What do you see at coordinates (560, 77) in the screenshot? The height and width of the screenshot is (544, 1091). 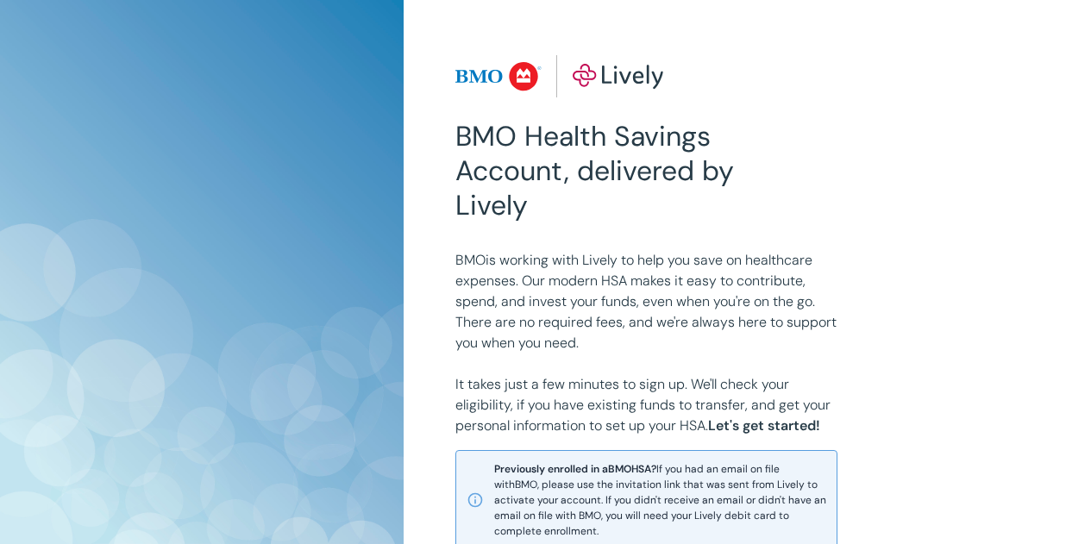 I see `img: Lively` at bounding box center [560, 77].